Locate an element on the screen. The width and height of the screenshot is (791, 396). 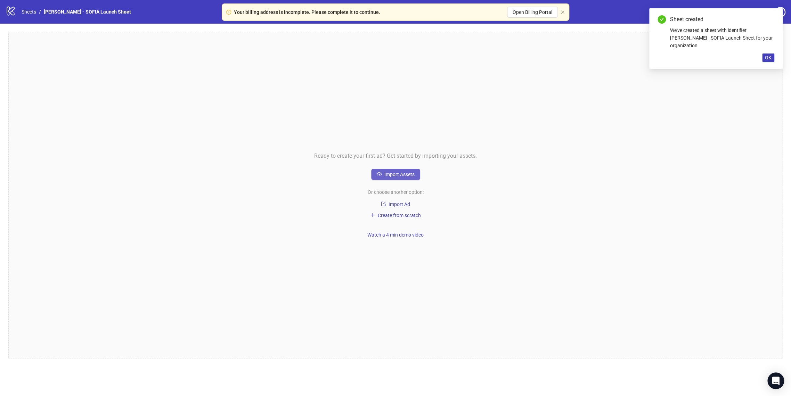
a: Settings is located at coordinates (754, 13).